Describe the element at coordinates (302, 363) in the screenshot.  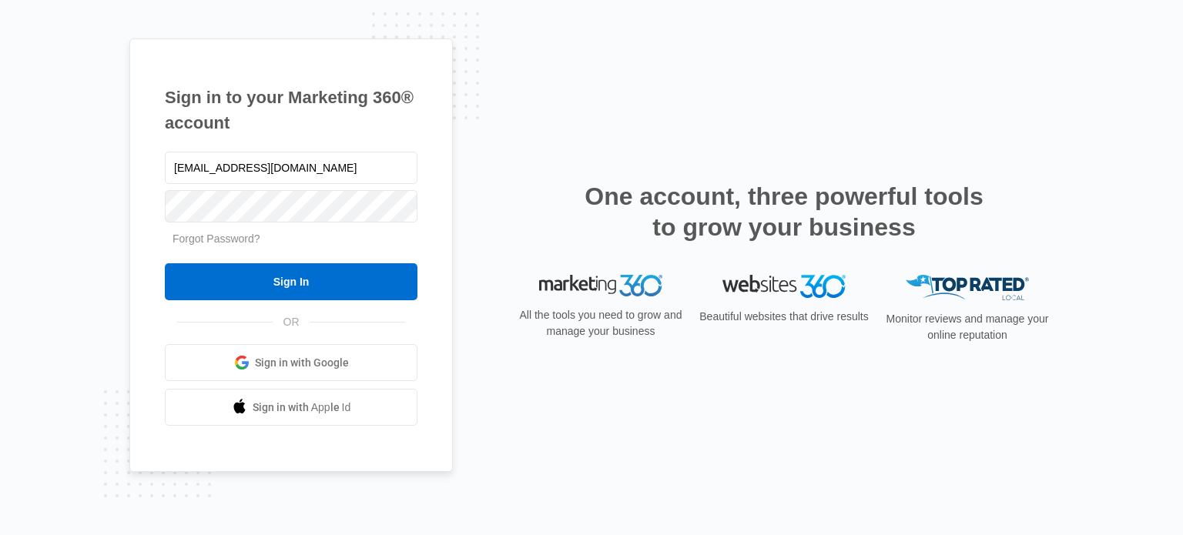
I see `span: Sign in with Google` at that location.